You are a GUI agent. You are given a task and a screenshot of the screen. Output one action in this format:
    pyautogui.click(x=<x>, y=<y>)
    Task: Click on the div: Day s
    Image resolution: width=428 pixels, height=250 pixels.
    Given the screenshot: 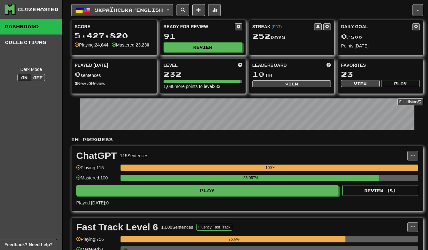 What is the action you would take?
    pyautogui.click(x=292, y=36)
    